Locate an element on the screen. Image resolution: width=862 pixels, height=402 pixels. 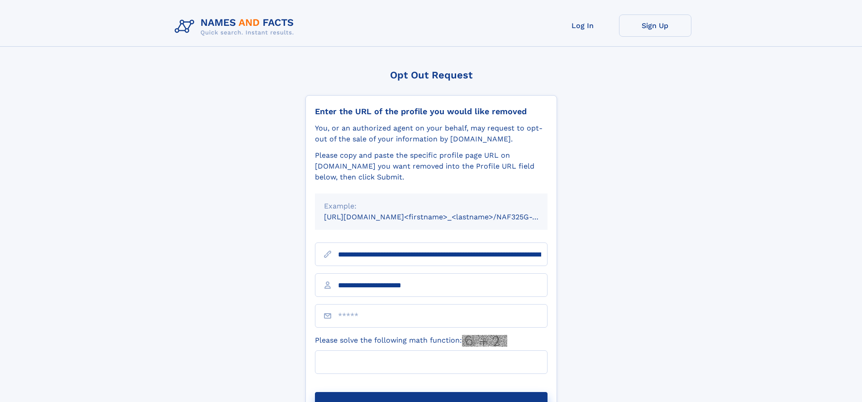
a: Log In is located at coordinates (583, 25).